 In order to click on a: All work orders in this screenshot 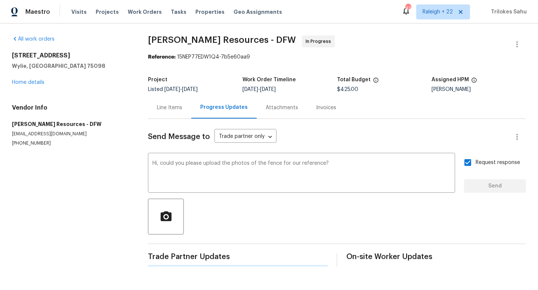, I will do `click(33, 39)`.